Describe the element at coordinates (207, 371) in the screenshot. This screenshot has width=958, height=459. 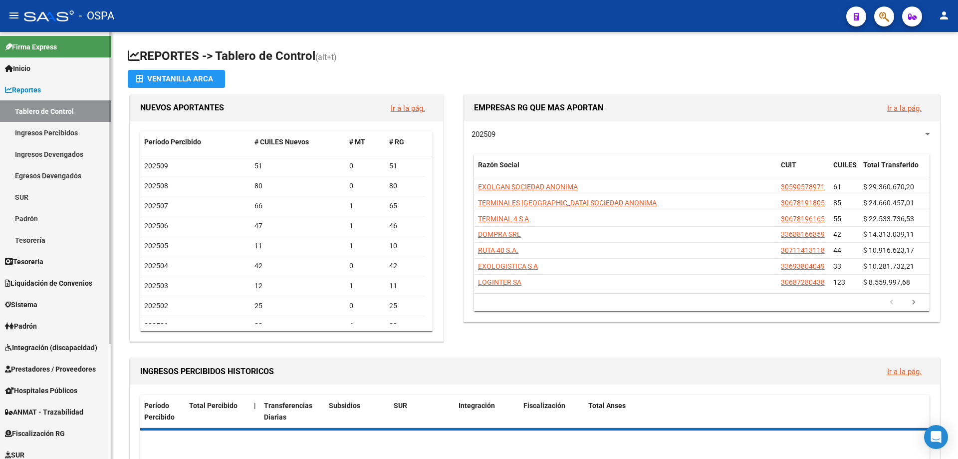
I see `span: INGRESOS PERCIBIDOS HISTORICOS` at that location.